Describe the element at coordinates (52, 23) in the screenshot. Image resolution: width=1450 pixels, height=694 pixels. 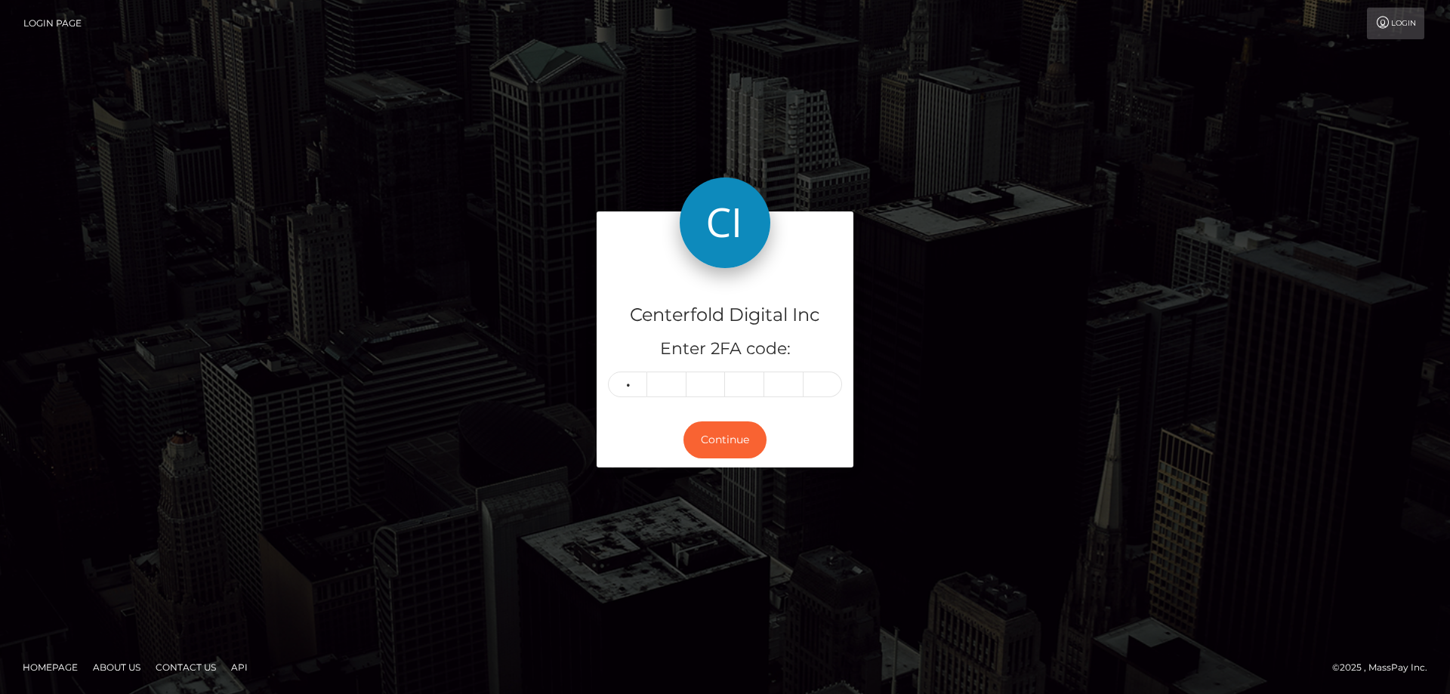
I see `a: Login Page` at that location.